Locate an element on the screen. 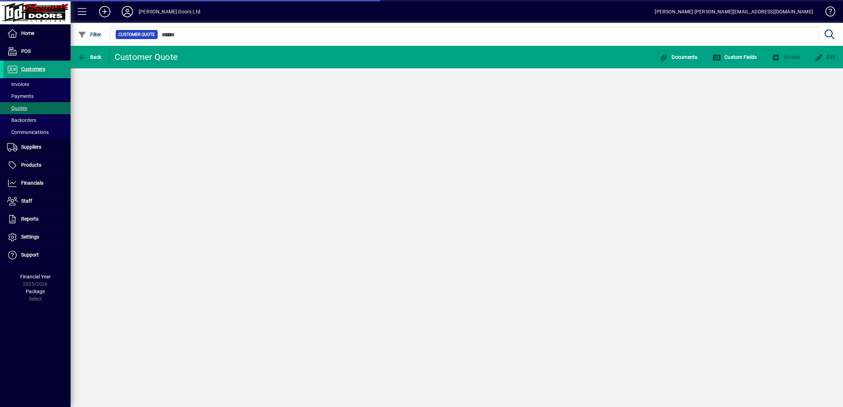 The width and height of the screenshot is (843, 407). span: Suppliers is located at coordinates (31, 147).